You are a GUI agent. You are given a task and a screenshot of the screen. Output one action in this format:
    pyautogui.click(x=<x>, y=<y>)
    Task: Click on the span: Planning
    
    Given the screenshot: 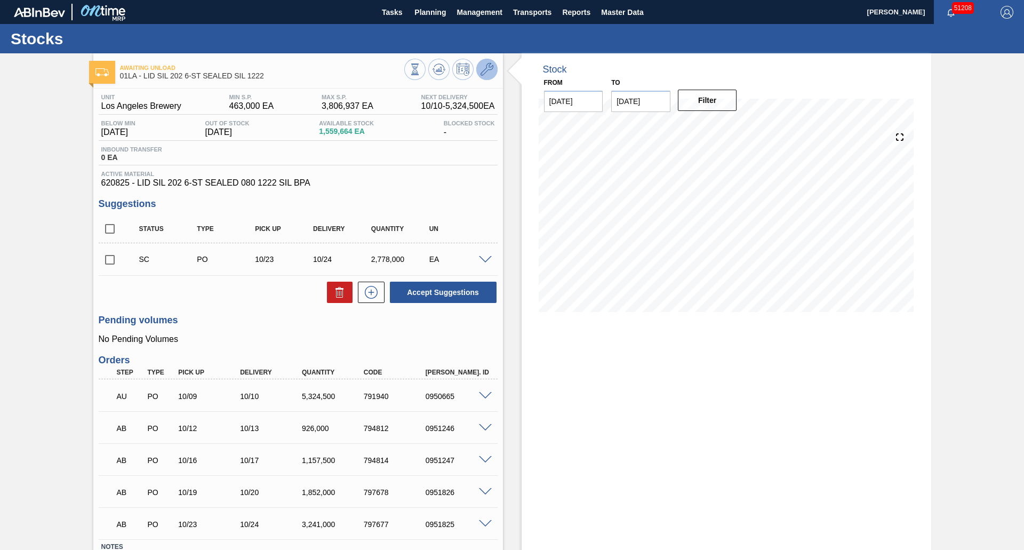 What is the action you would take?
    pyautogui.click(x=430, y=12)
    